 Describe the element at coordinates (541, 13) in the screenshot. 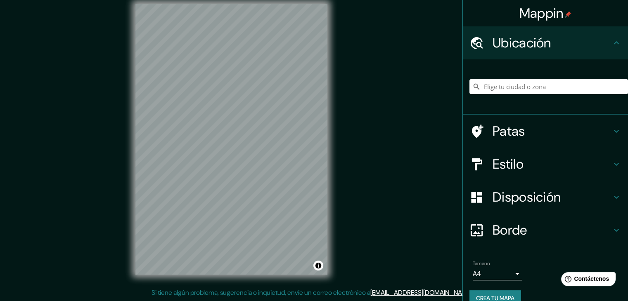

I see `font: Mappin` at that location.